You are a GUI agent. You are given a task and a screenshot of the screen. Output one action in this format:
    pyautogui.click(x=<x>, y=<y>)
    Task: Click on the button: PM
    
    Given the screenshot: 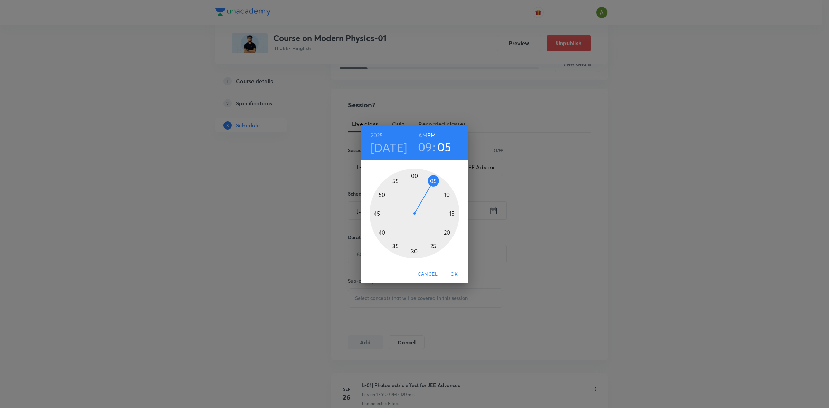 What is the action you would take?
    pyautogui.click(x=432, y=135)
    